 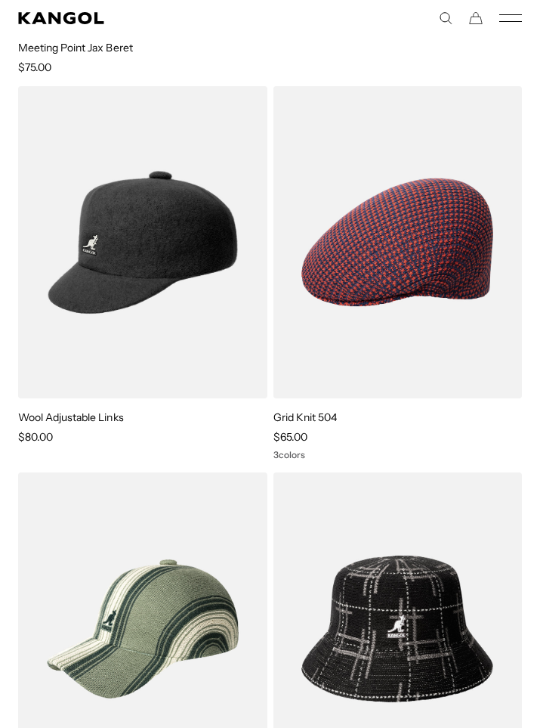 I want to click on span: $65.00, so click(x=290, y=437).